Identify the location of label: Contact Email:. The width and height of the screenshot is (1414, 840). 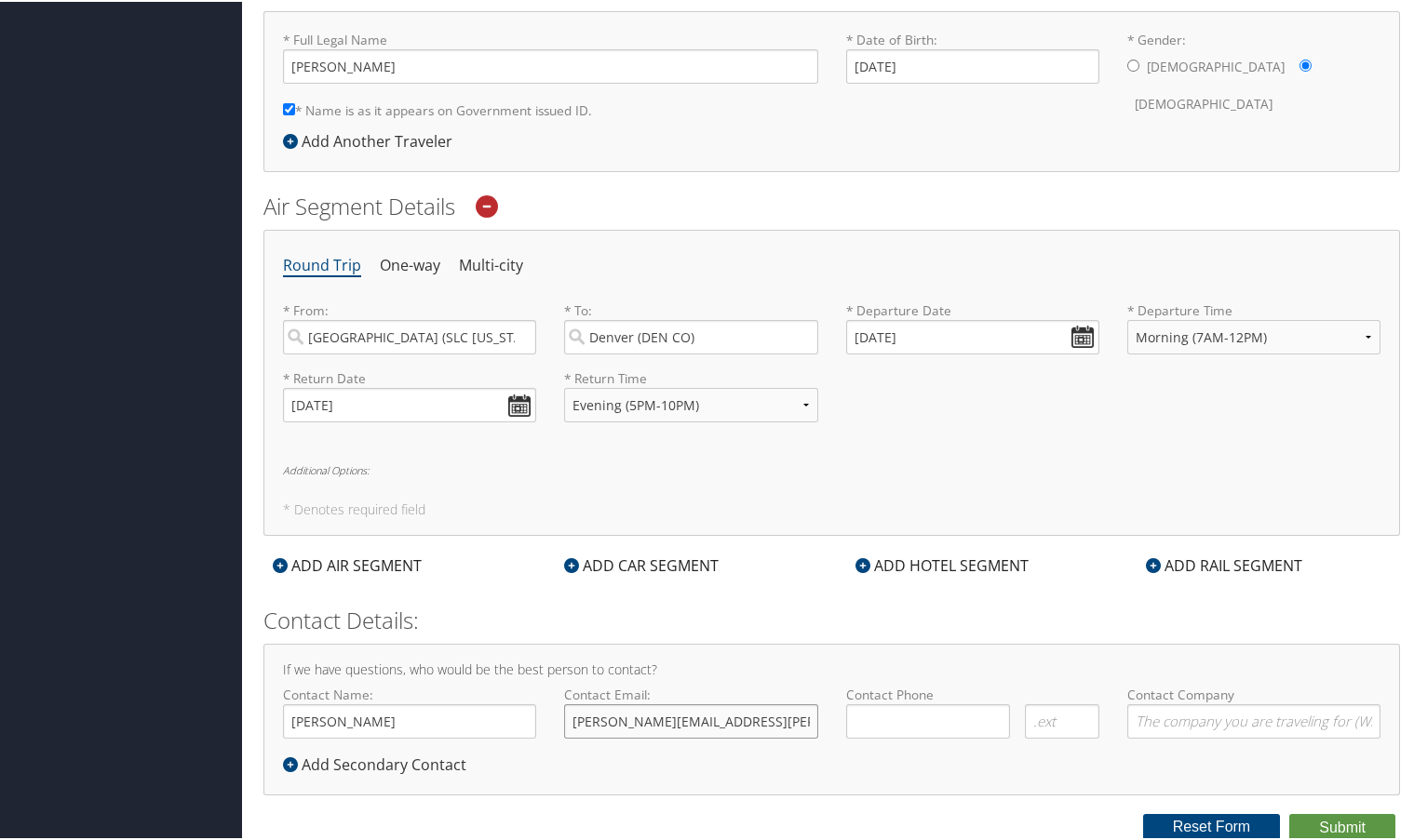
(691, 710).